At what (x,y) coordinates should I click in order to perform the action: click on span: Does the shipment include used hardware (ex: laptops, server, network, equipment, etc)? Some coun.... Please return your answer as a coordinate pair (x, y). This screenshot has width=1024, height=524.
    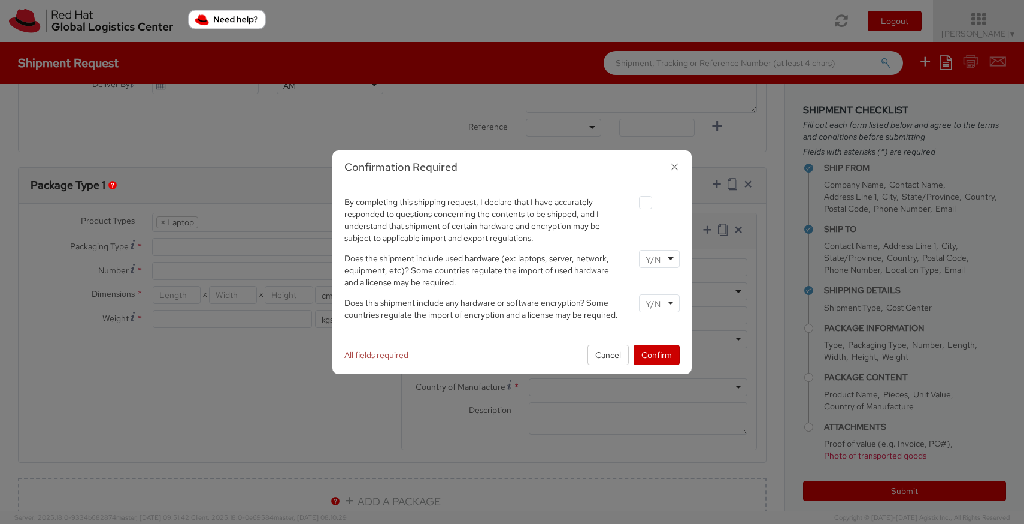
    Looking at the image, I should click on (477, 270).